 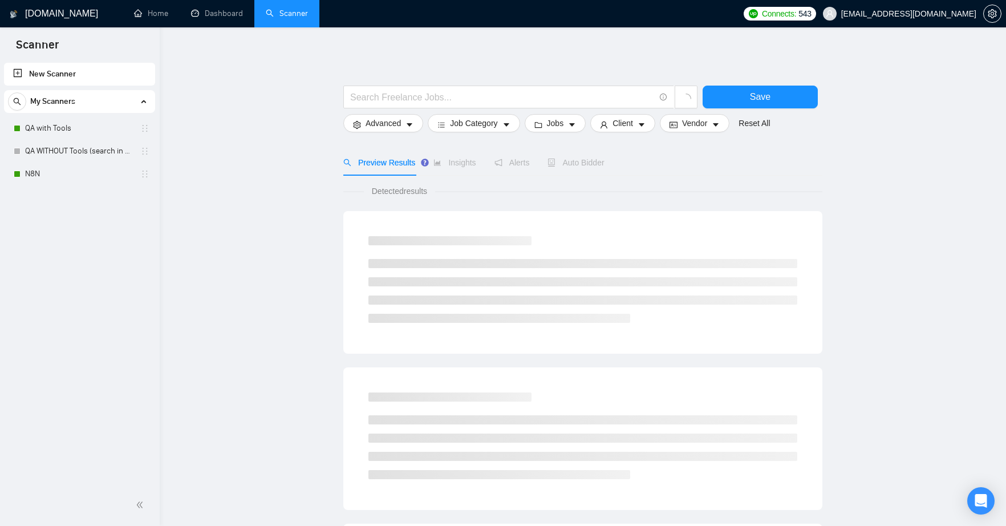 What do you see at coordinates (14, 14) in the screenshot?
I see `img: logo` at bounding box center [14, 14].